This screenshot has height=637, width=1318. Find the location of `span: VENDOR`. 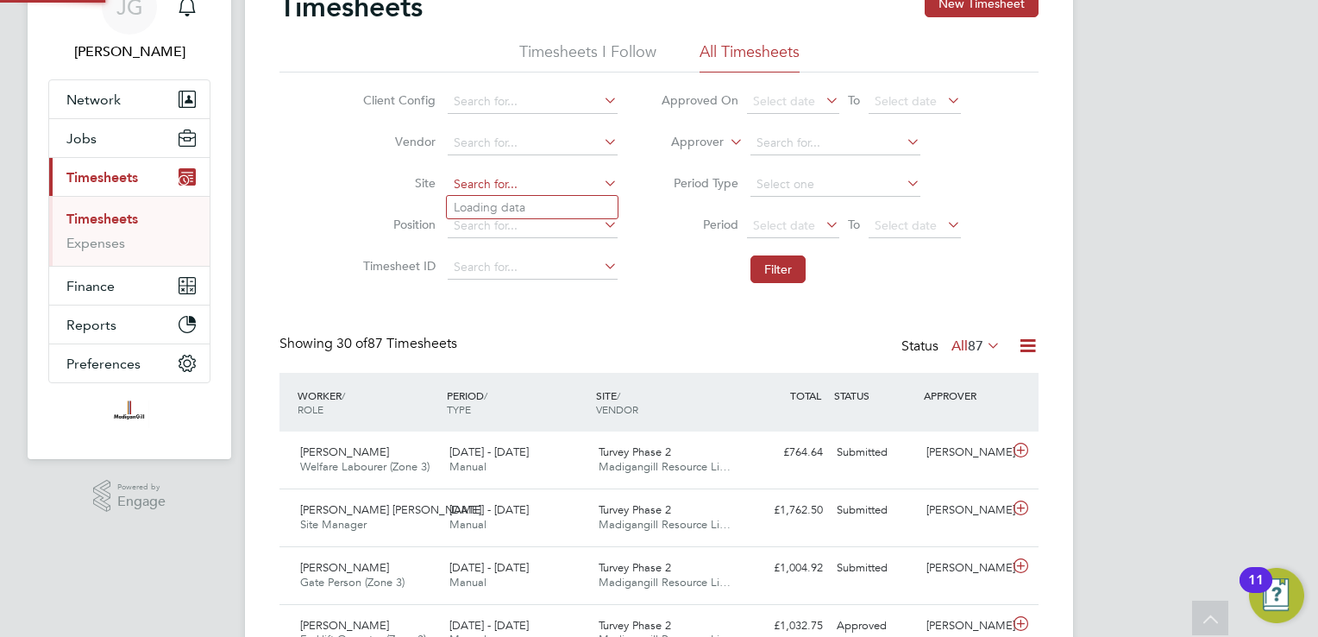

span: VENDOR is located at coordinates (617, 409).